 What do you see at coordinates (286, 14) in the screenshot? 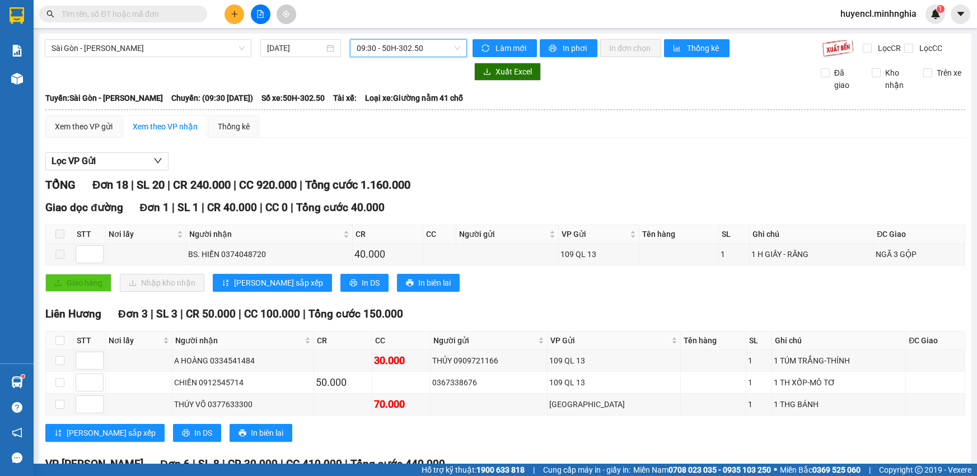
I see `button: aim` at bounding box center [286, 14].